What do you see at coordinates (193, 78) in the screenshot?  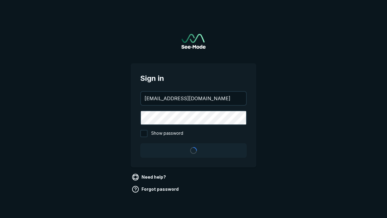 I see `span: Sign in` at bounding box center [193, 78].